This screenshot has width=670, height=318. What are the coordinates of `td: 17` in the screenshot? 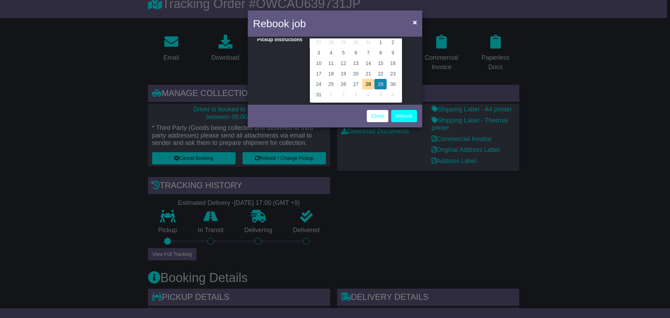 It's located at (319, 74).